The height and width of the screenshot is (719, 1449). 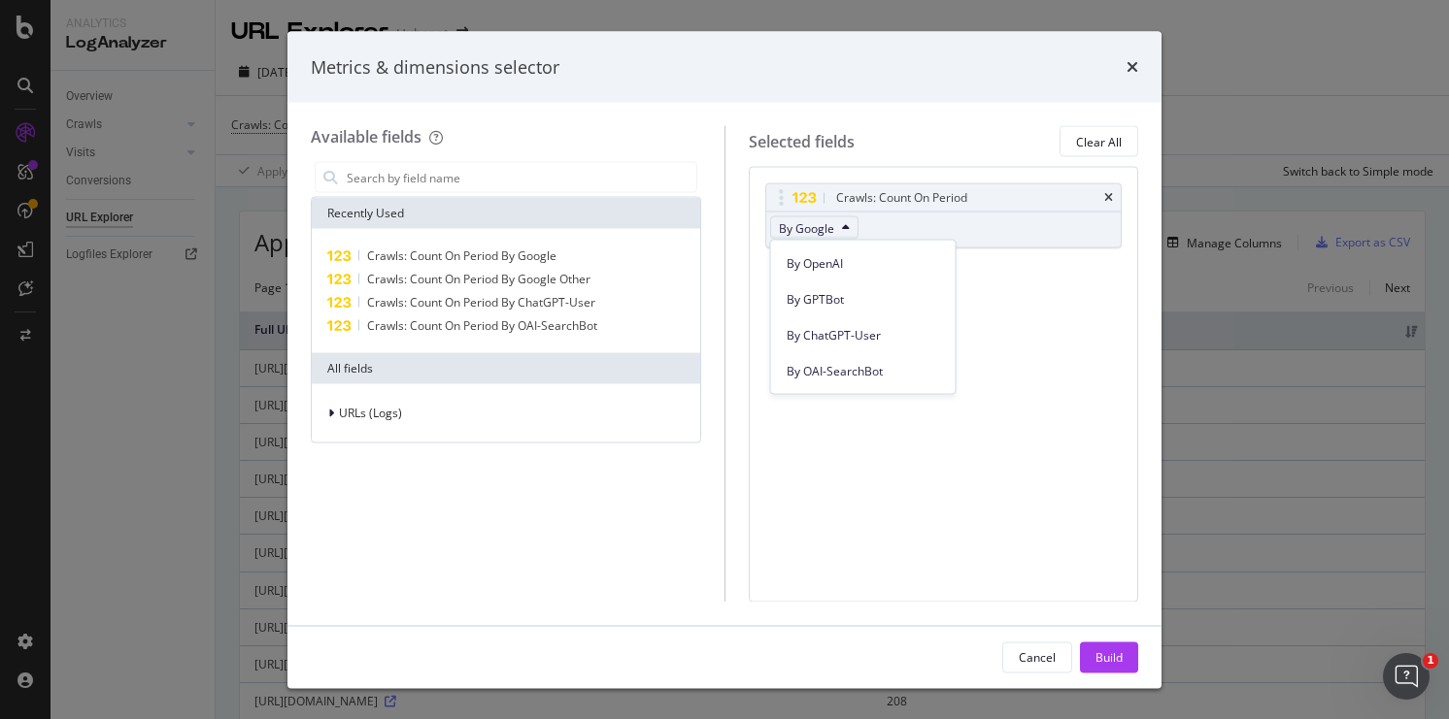 I want to click on div: Recently Used, so click(x=506, y=214).